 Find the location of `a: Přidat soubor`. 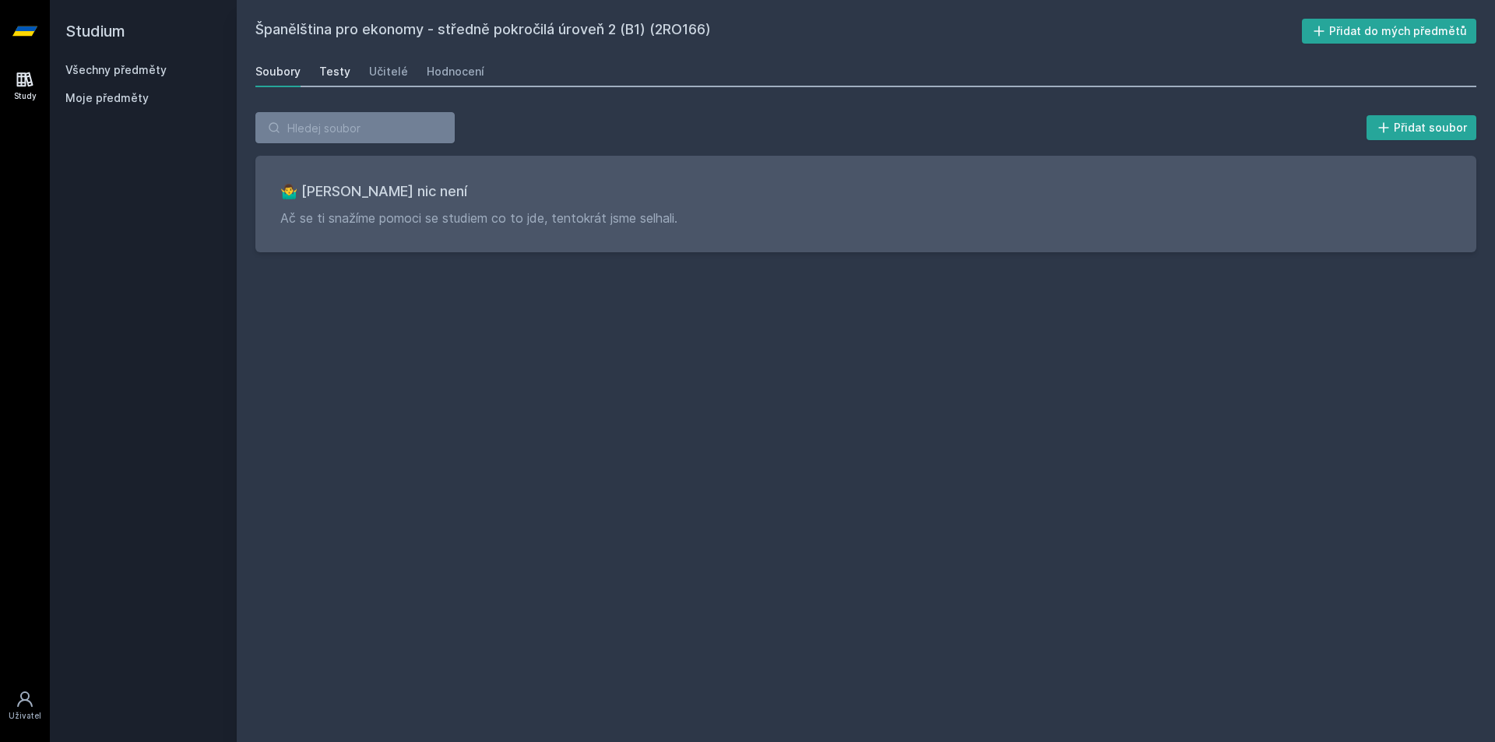

a: Přidat soubor is located at coordinates (1422, 128).